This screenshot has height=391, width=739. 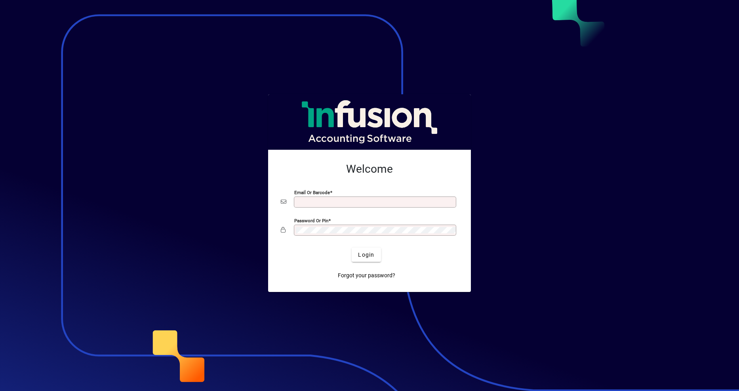 I want to click on button: Login, so click(x=366, y=255).